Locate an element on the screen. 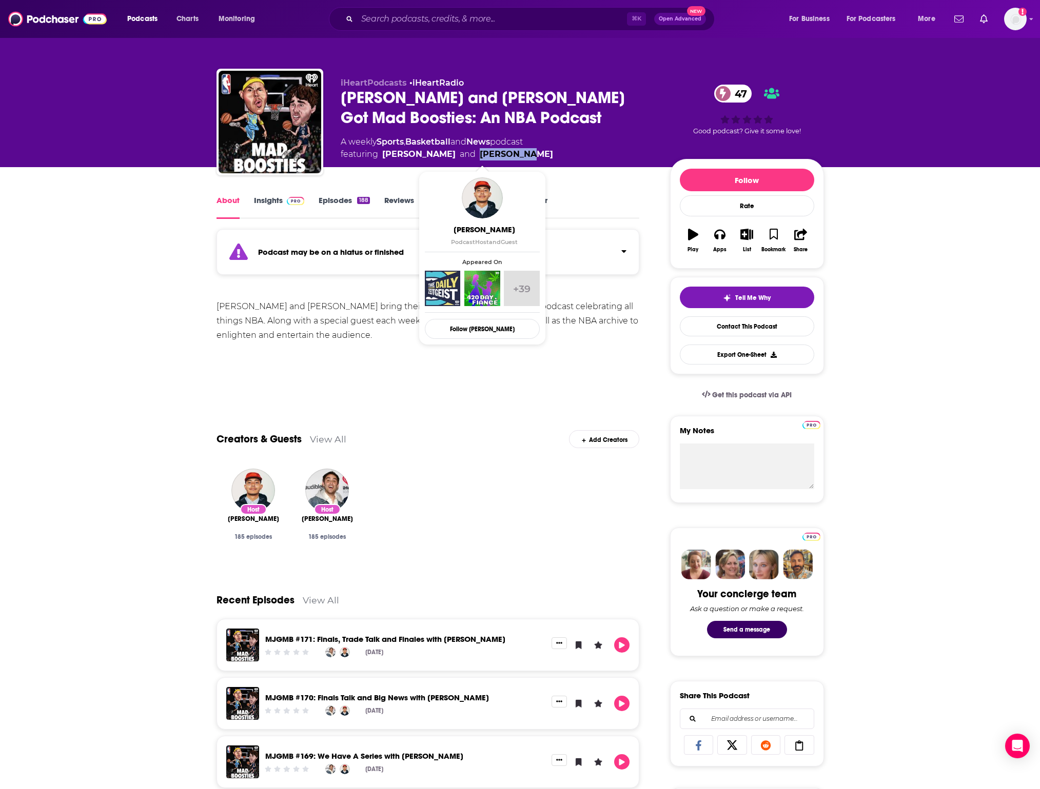 The image size is (1040, 789). div: Bookmark is located at coordinates (773, 250).